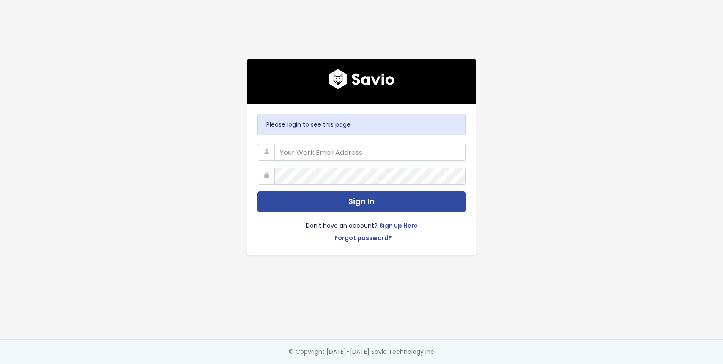  What do you see at coordinates (362, 124) in the screenshot?
I see `p: Please login to see this page.` at bounding box center [362, 124].